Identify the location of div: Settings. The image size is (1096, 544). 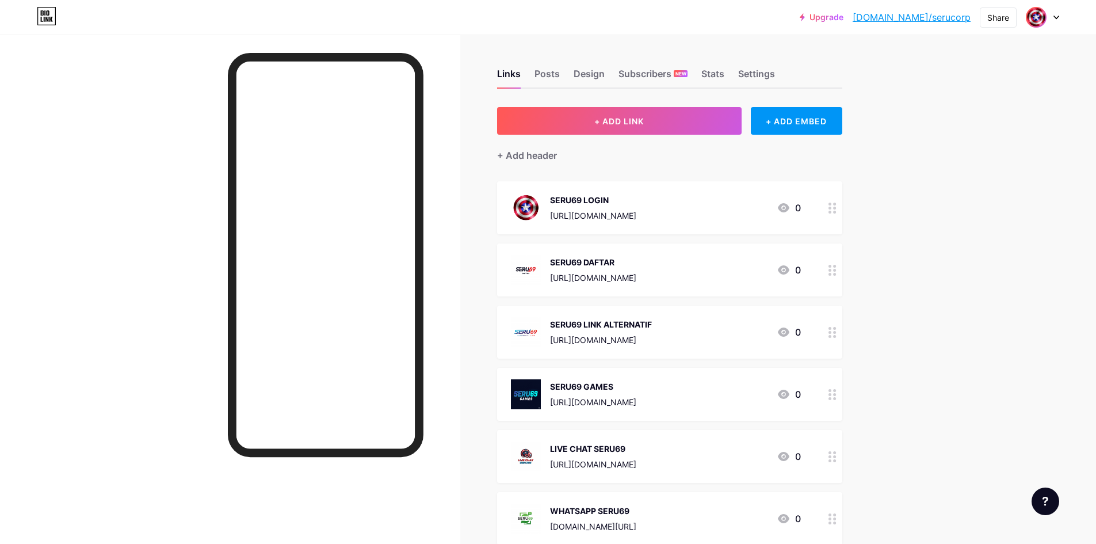
(756, 77).